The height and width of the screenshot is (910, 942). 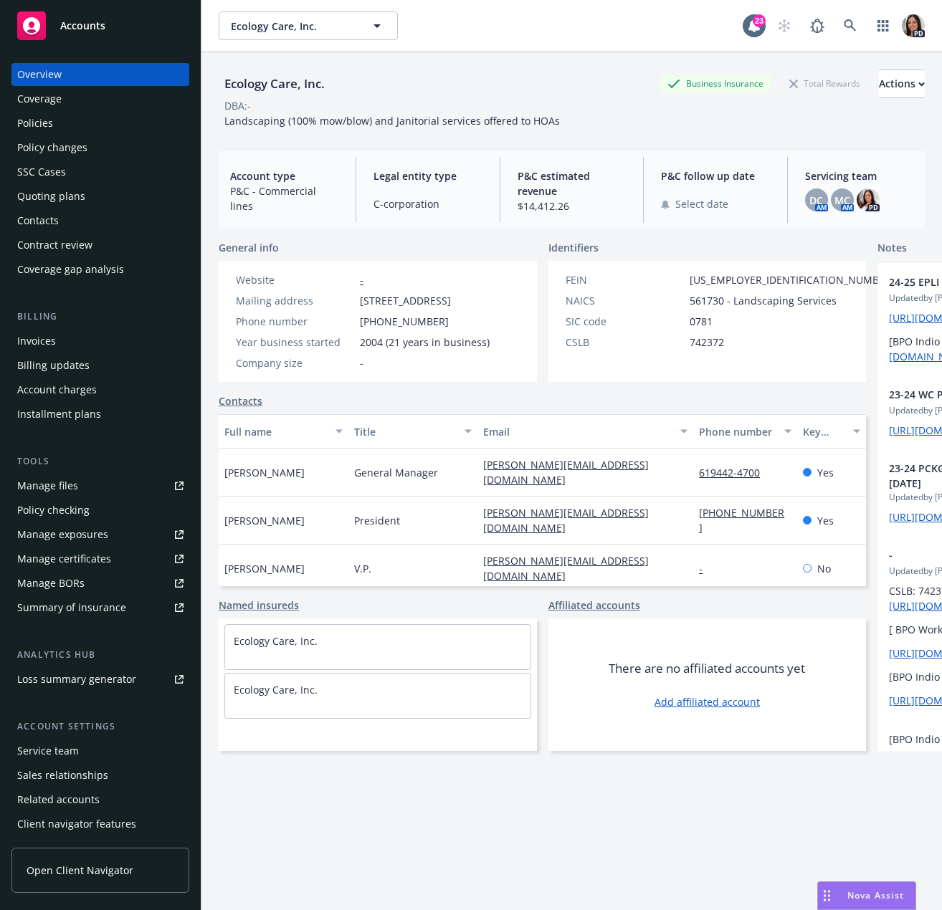 I want to click on div: Quoting plans, so click(x=51, y=196).